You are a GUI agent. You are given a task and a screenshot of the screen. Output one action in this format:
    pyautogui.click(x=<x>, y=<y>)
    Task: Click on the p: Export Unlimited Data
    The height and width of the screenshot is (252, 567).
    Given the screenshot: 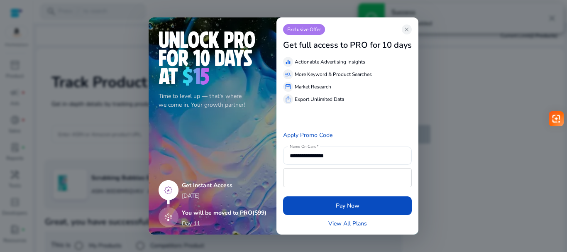 What is the action you would take?
    pyautogui.click(x=319, y=99)
    